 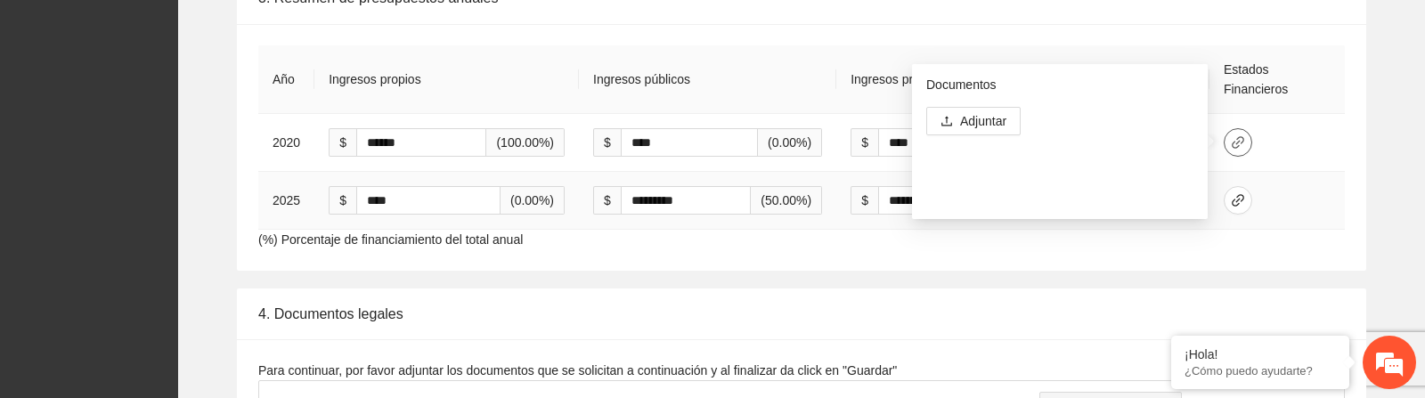 What do you see at coordinates (983, 121) in the screenshot?
I see `span: Adjuntar` at bounding box center [983, 121].